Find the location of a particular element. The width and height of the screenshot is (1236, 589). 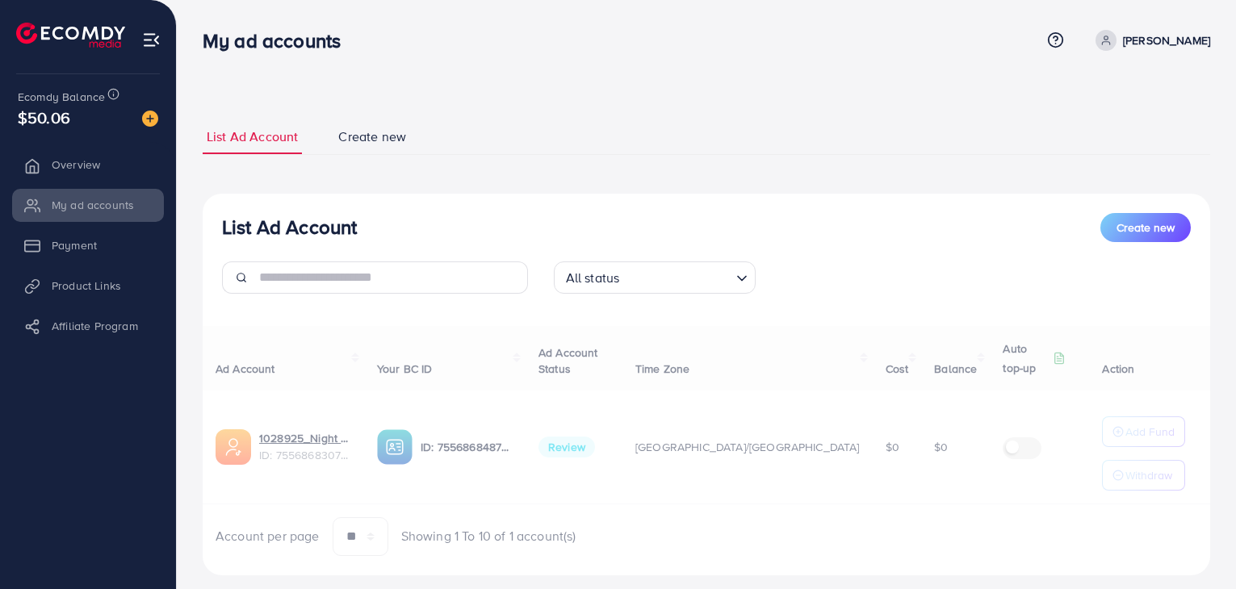

input: Search for option is located at coordinates (676, 276).